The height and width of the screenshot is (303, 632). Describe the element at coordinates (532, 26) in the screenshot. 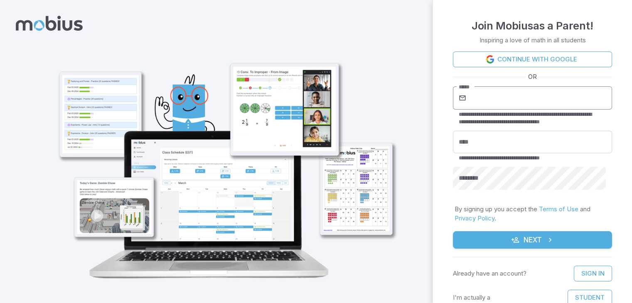

I see `h4: Join Mobius as a Parent !` at that location.